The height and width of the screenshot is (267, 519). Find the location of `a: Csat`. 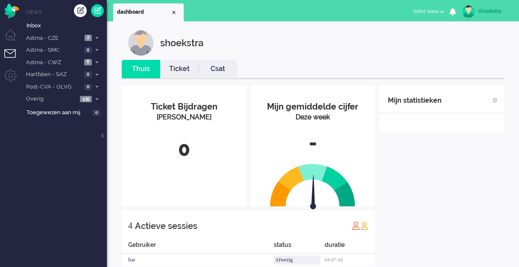

a: Csat is located at coordinates (218, 69).